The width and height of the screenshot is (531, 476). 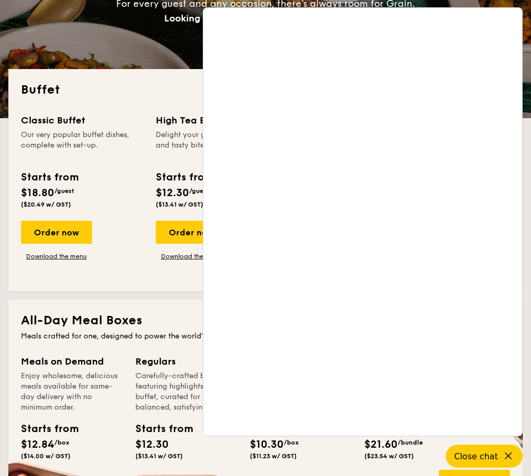 I want to click on span: $10.30, so click(x=267, y=444).